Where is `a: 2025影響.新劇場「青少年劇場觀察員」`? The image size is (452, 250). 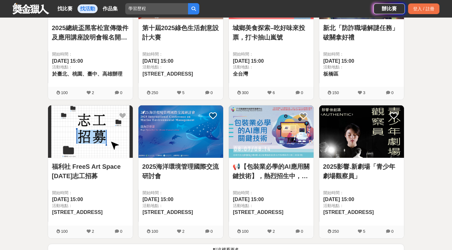
a: 2025影響.新劇場「青少年劇場觀察員」 is located at coordinates (362, 171).